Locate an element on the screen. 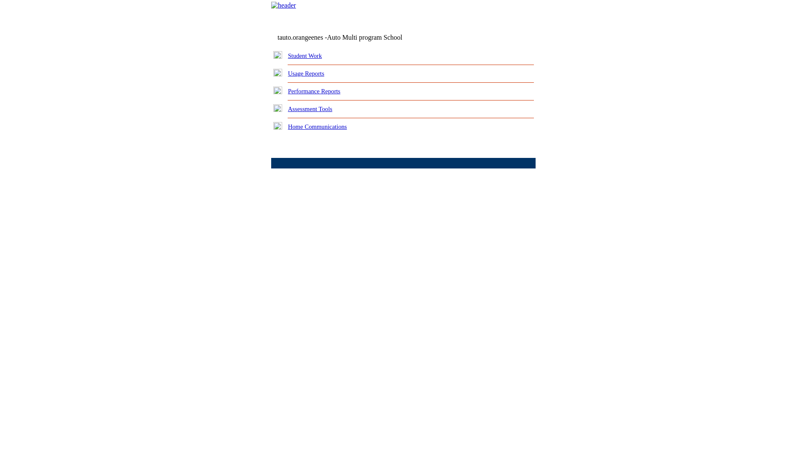 This screenshot has width=811, height=456. img: header is located at coordinates (283, 5).